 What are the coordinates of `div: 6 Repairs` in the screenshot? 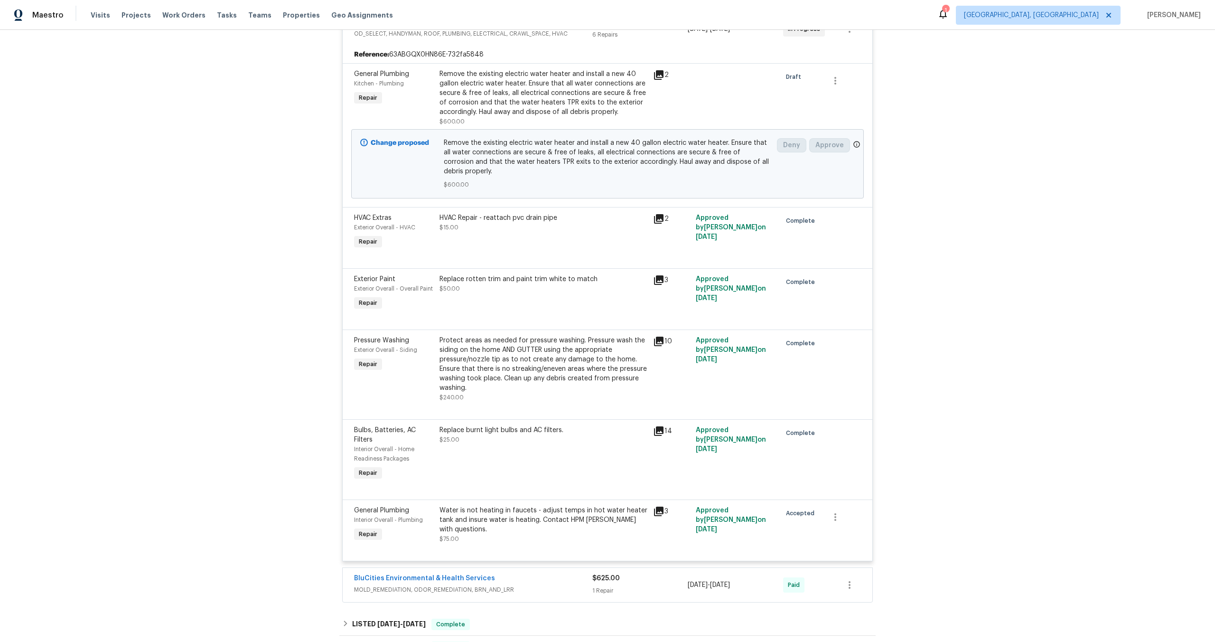 It's located at (640, 35).